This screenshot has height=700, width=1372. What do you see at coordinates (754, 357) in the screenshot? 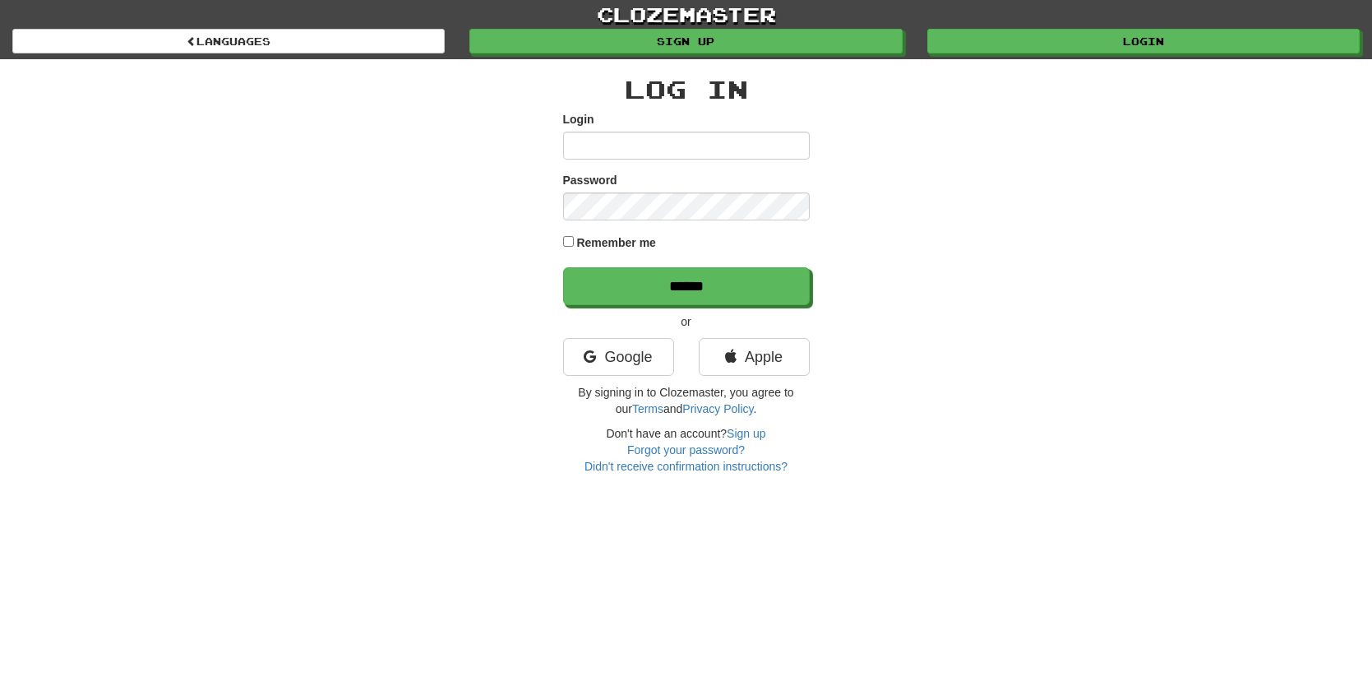
I see `a: Apple` at bounding box center [754, 357].